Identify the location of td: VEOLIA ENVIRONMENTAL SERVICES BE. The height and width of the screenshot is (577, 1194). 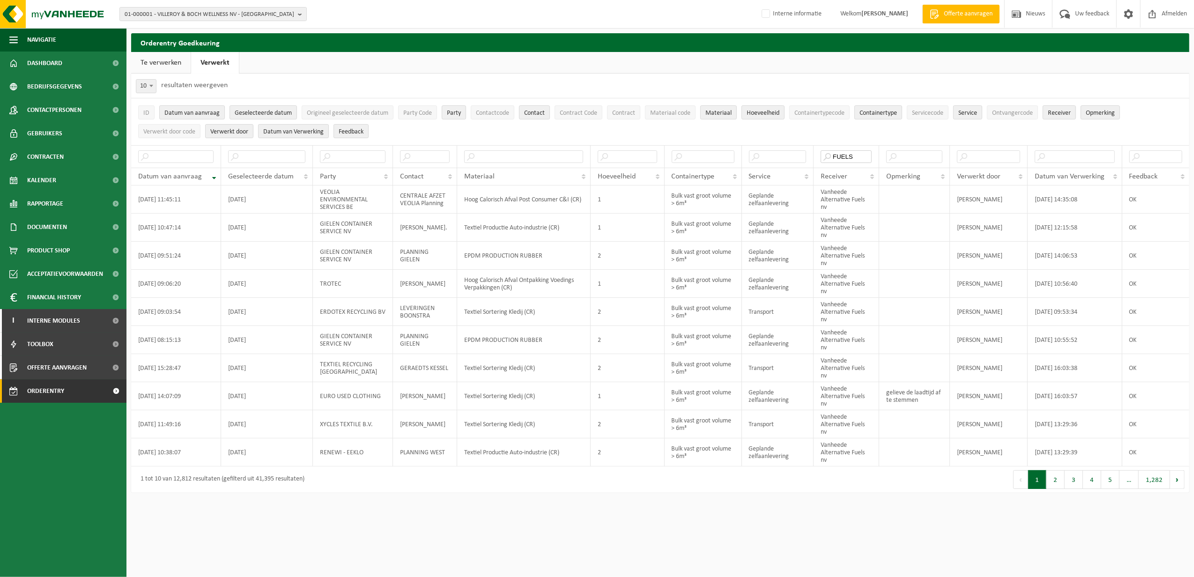
(353, 200).